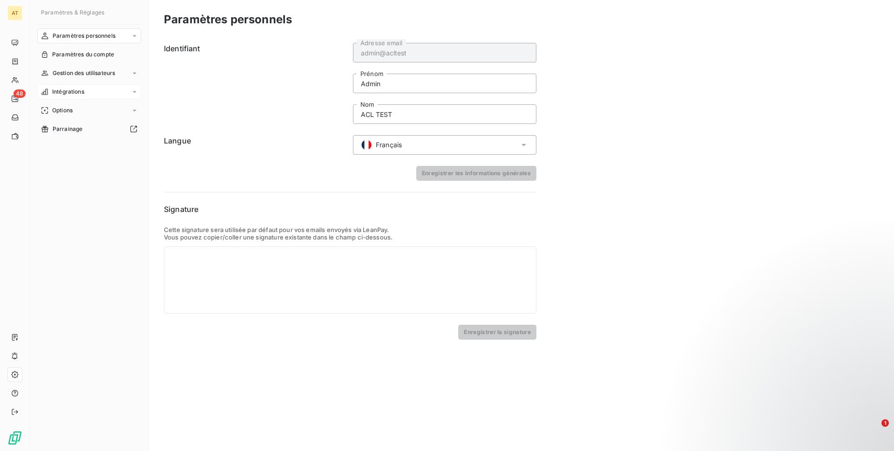 The height and width of the screenshot is (451, 894). Describe the element at coordinates (15, 438) in the screenshot. I see `img: Logo LeanPay` at that location.